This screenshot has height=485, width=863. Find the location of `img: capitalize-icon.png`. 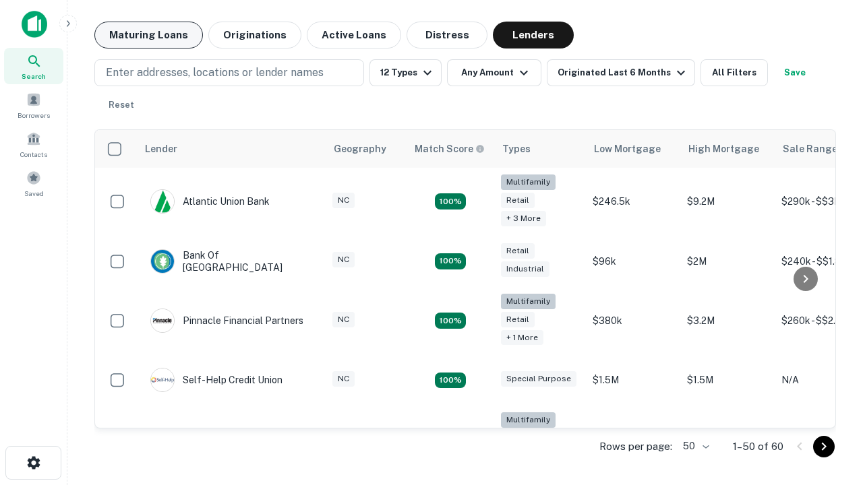

img: capitalize-icon.png is located at coordinates (34, 24).